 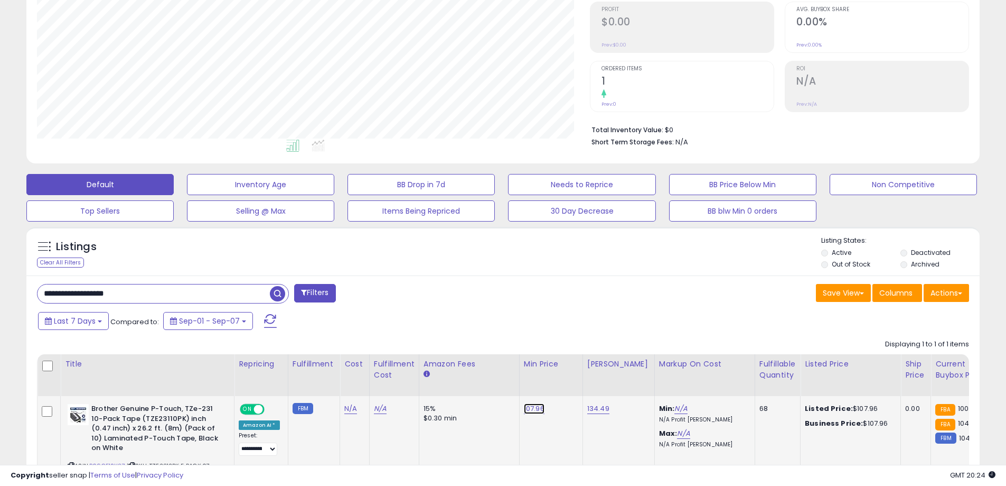 What do you see at coordinates (883, 10) in the screenshot?
I see `span: Avg. Buybox Share` at bounding box center [883, 10].